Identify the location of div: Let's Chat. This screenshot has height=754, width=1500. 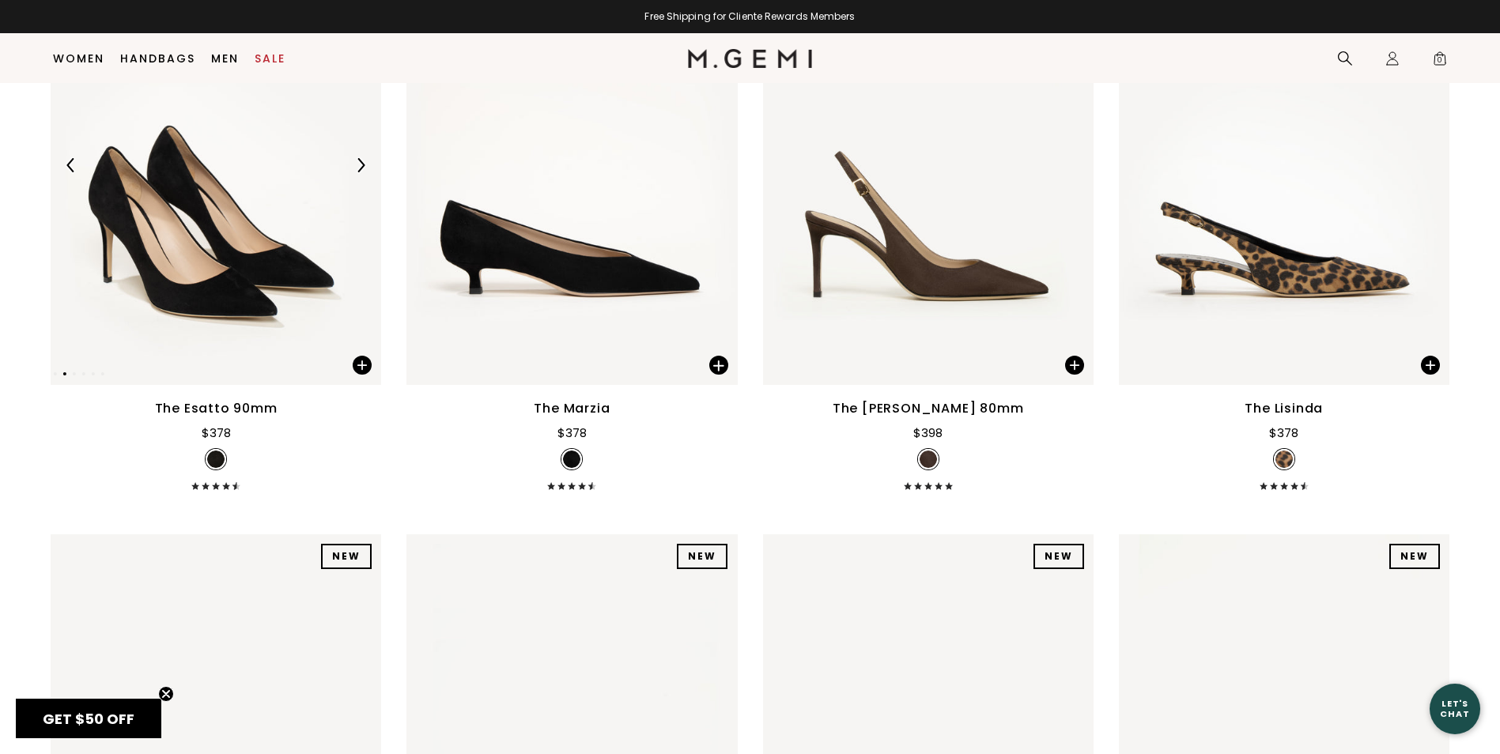
(1455, 708).